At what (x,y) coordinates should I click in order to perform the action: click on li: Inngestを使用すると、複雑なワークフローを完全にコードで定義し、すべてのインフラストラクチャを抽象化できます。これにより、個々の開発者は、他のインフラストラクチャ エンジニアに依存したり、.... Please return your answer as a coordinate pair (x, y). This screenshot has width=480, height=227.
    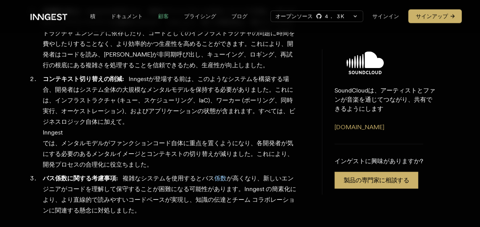
    Looking at the image, I should click on (169, 38).